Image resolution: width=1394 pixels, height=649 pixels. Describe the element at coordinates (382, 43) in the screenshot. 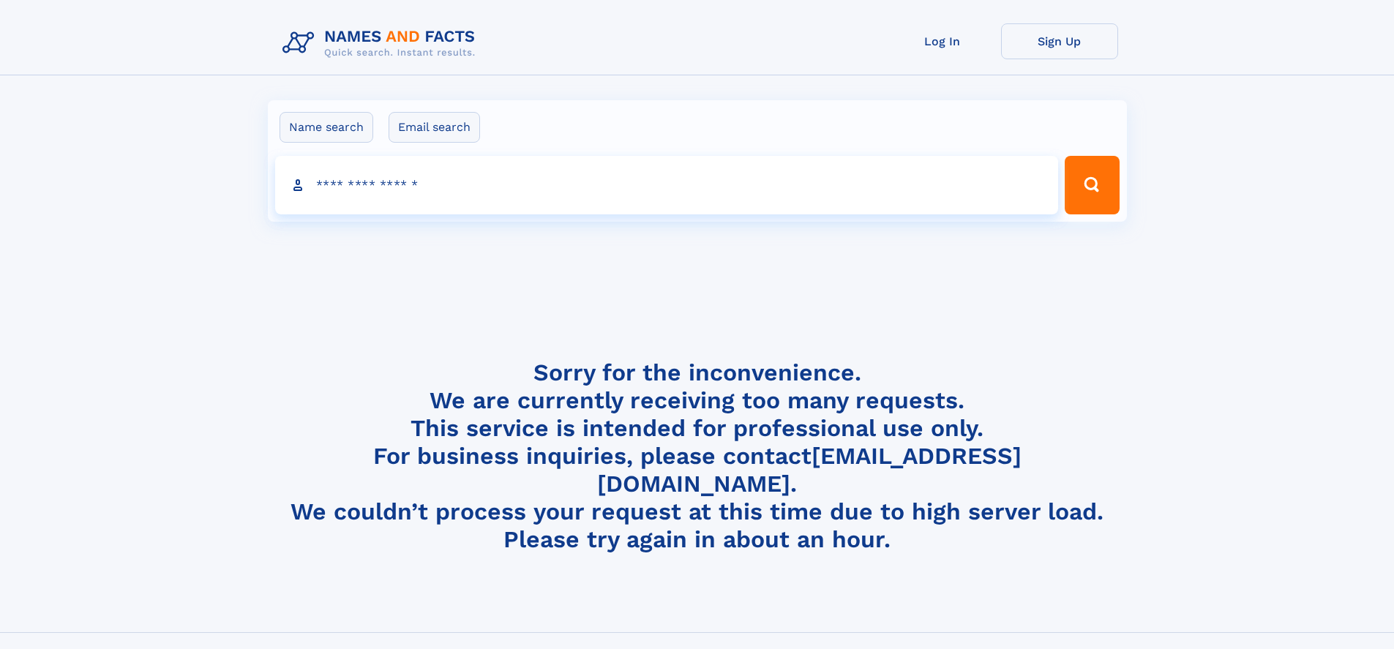

I see `img: Logo Names and Facts` at that location.